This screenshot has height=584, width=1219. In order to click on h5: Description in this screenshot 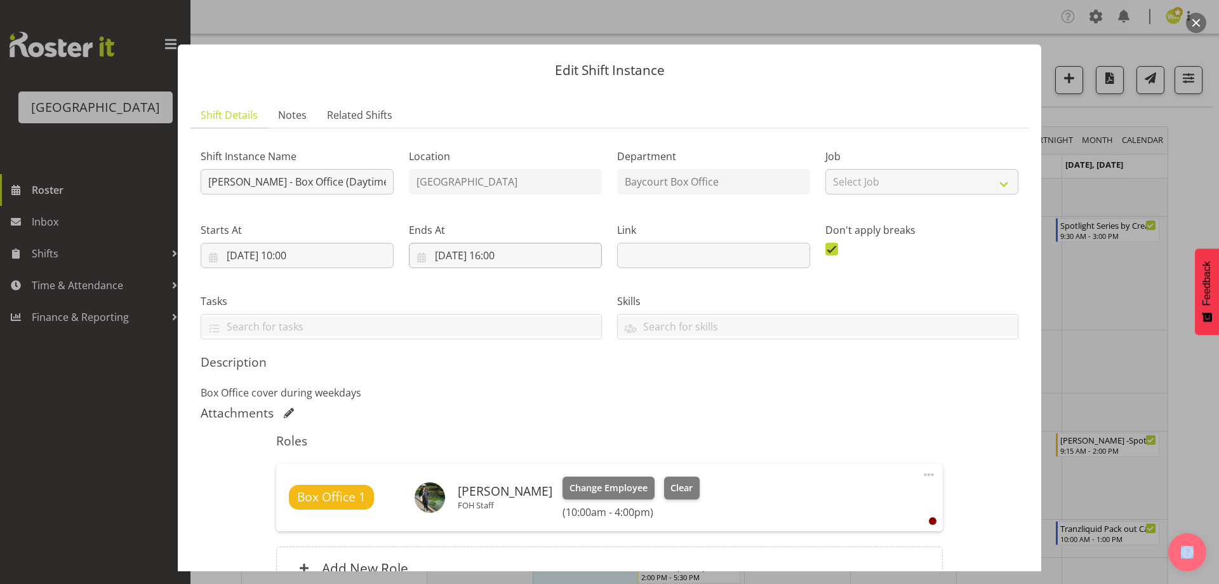, I will do `click(610, 362)`.